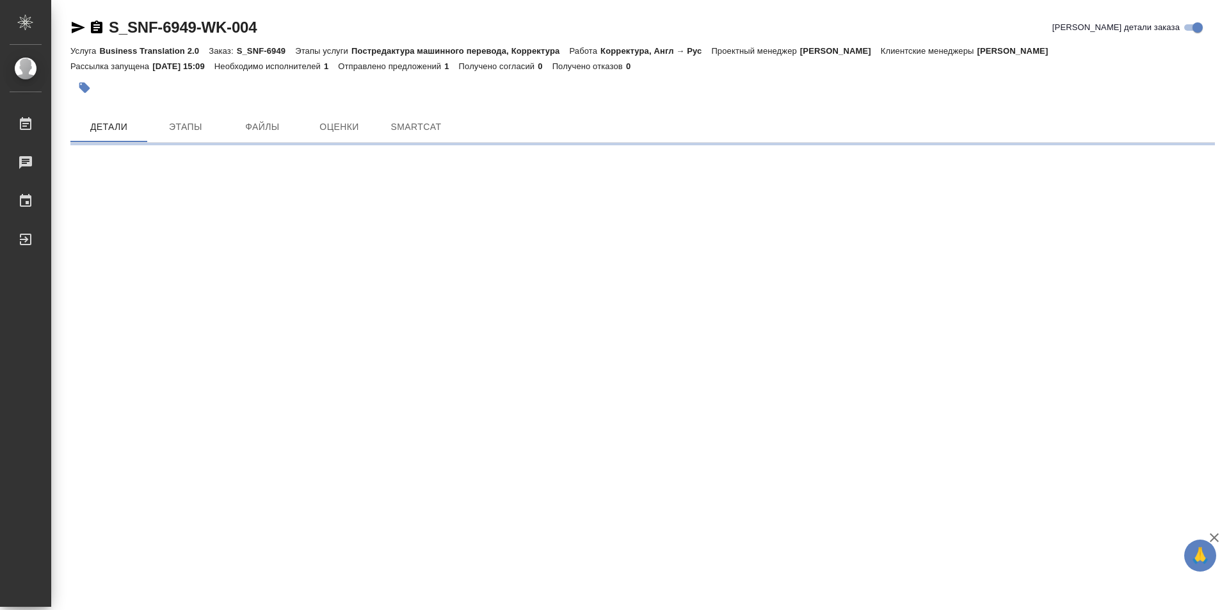  I want to click on p: Этапы услуги, so click(323, 51).